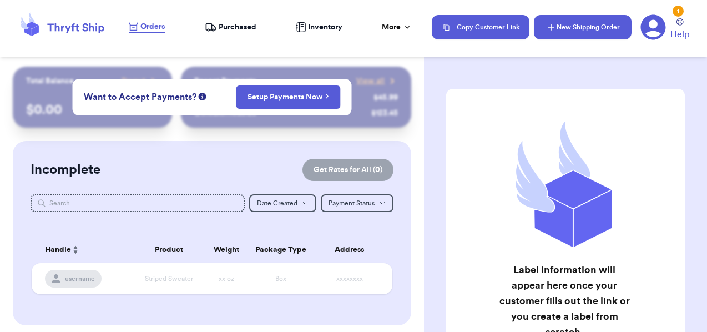 This screenshot has height=332, width=707. Describe the element at coordinates (351, 203) in the screenshot. I see `span: Payment Status` at that location.